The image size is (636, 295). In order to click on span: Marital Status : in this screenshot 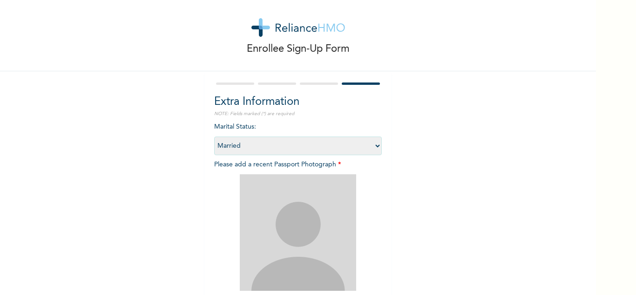, I will do `click(298, 136)`.